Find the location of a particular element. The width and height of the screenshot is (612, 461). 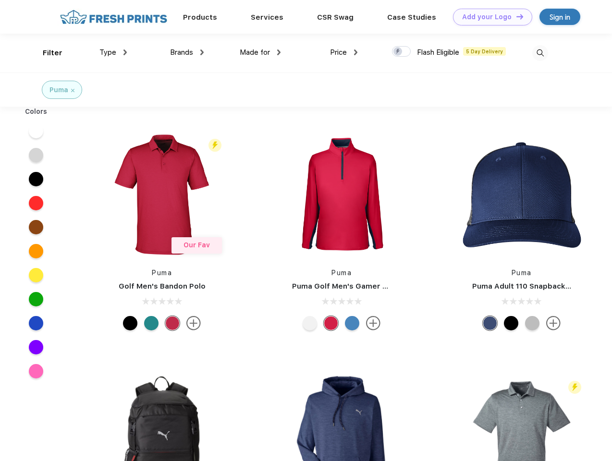

span: Price is located at coordinates (338, 52).